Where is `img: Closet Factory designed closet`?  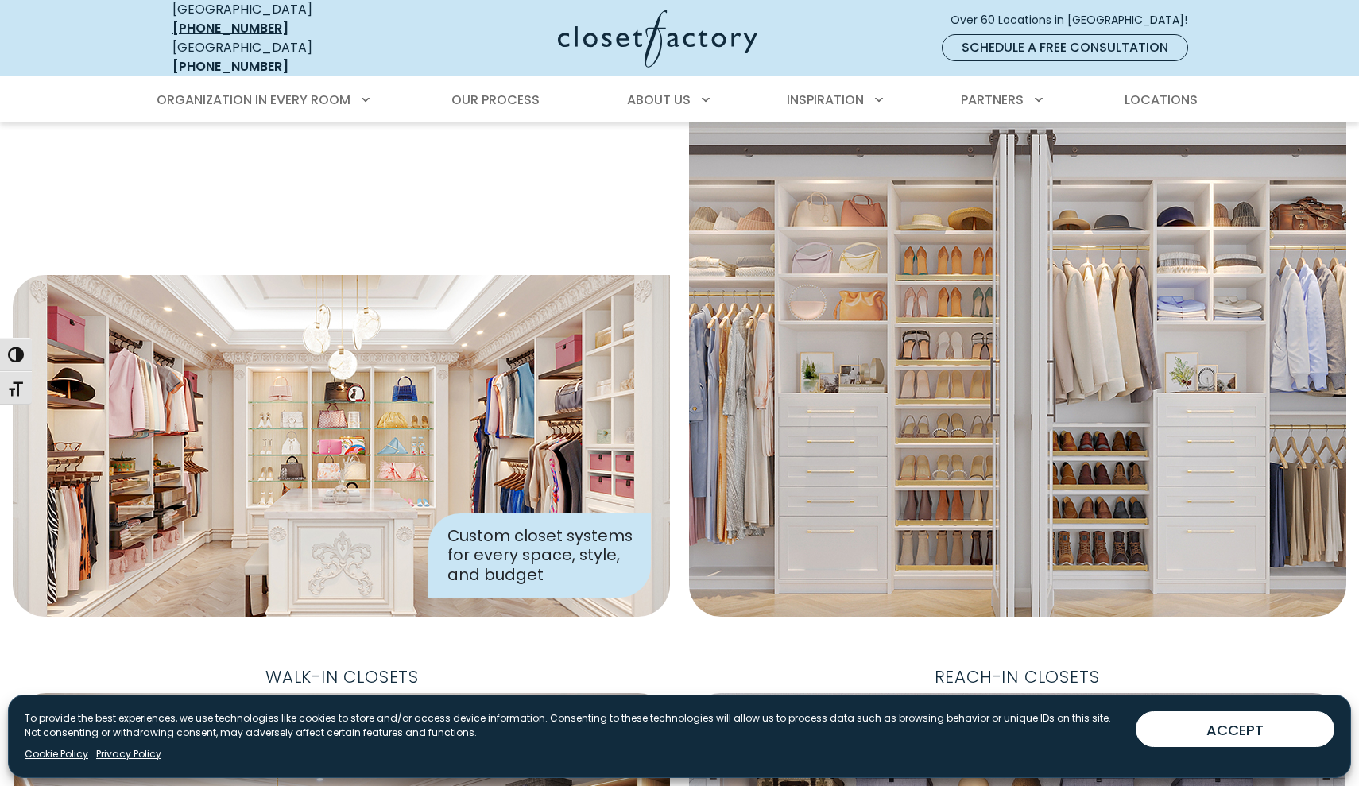
img: Closet Factory designed closet is located at coordinates (341, 446).